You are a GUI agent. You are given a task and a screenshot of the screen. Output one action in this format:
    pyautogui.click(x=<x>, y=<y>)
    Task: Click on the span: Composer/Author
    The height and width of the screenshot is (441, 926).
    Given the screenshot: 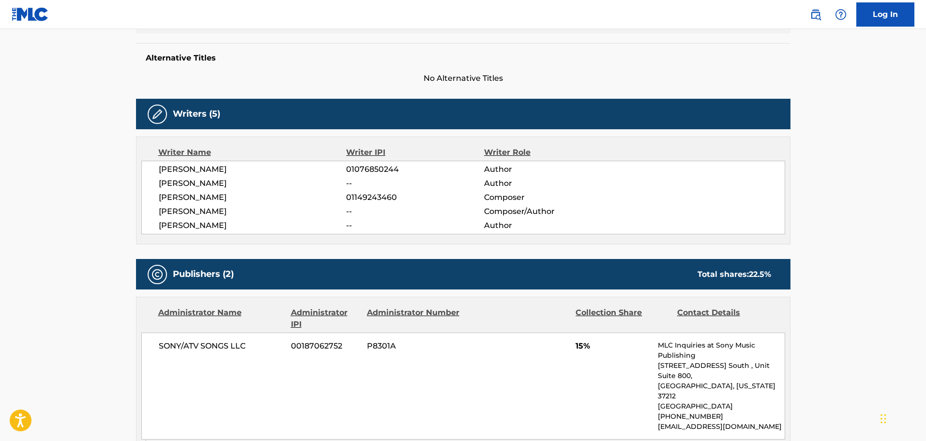 What is the action you would take?
    pyautogui.click(x=547, y=212)
    